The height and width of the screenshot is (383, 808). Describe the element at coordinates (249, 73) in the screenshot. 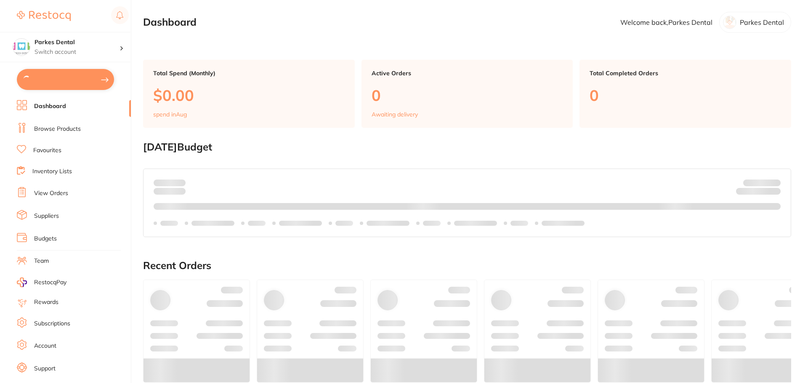

I see `p: Total Spend (Monthly)` at that location.